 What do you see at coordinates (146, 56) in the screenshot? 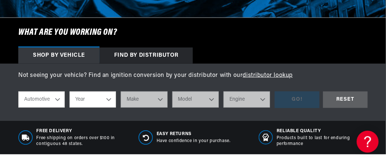
I see `div: Find by Distributor` at bounding box center [146, 56].